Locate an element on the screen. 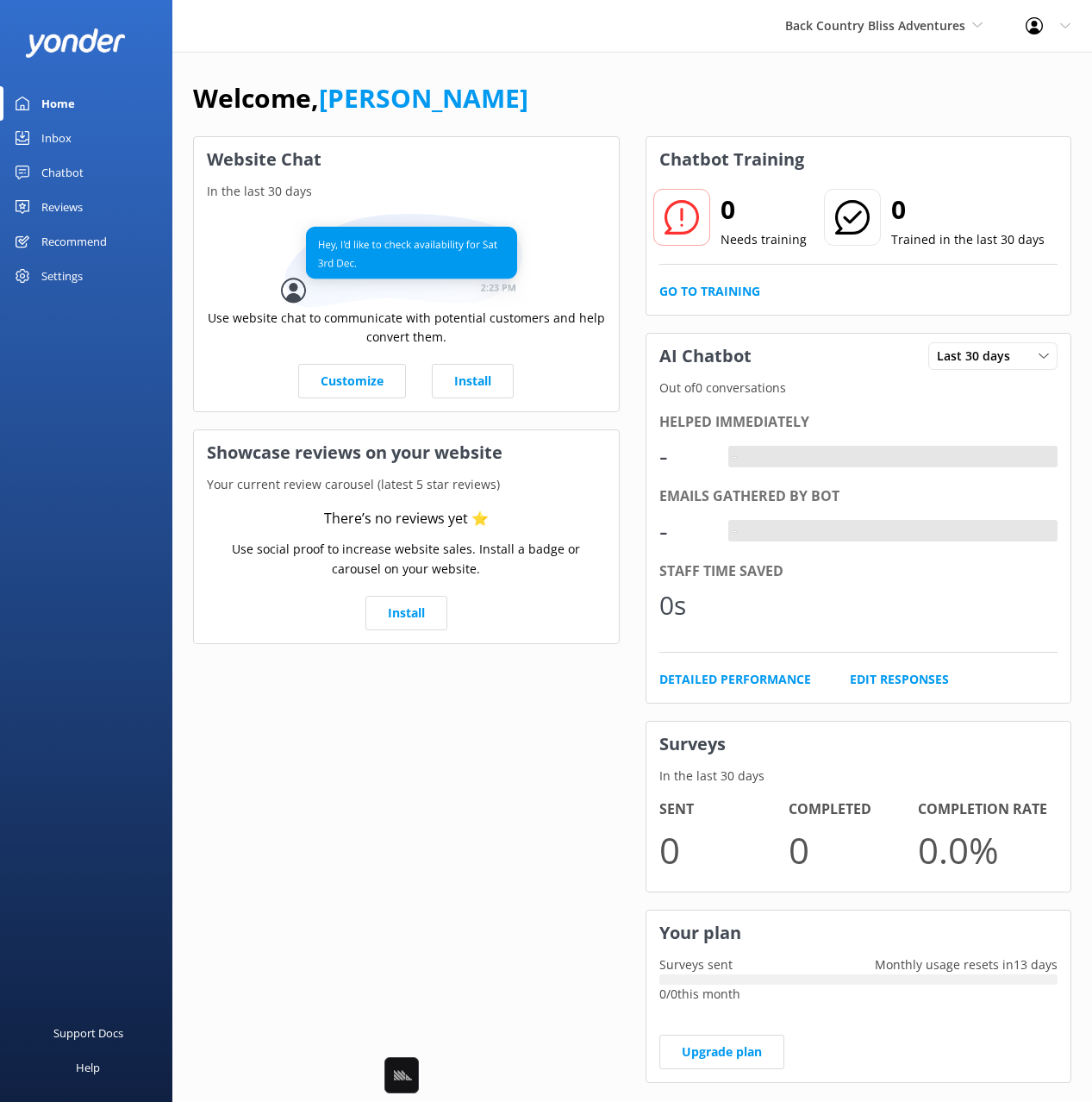  span: Last 30 days is located at coordinates (978, 356).